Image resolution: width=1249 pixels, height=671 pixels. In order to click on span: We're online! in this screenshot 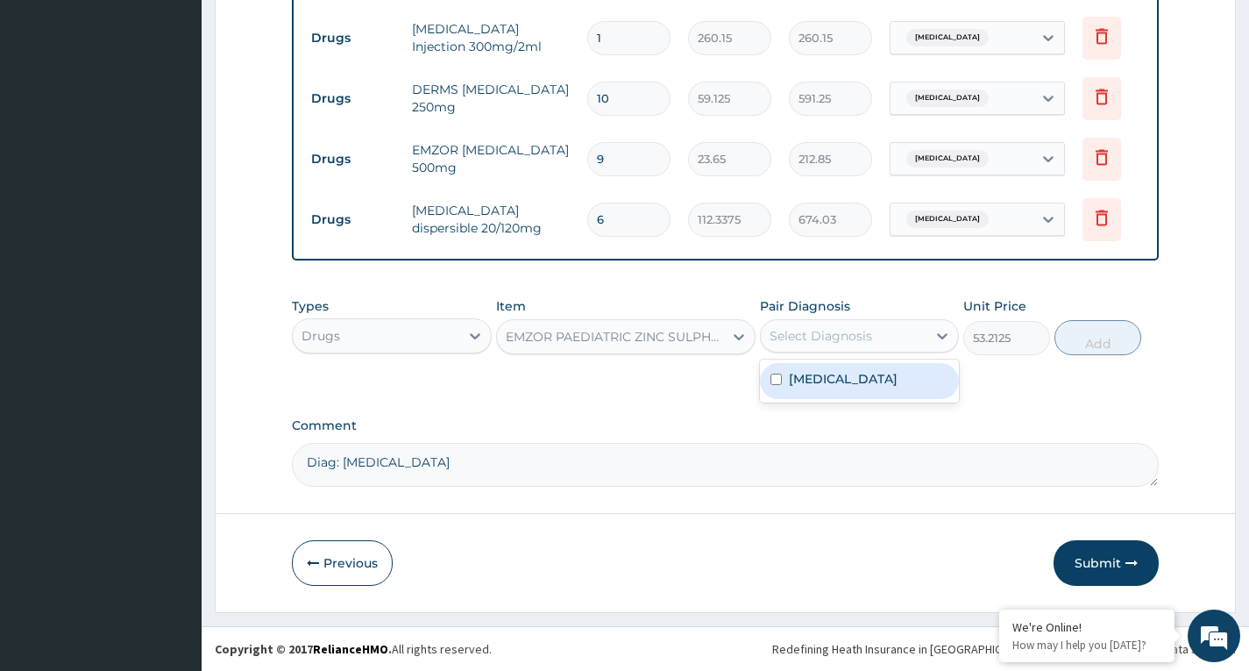, I will do `click(172, 309)`.